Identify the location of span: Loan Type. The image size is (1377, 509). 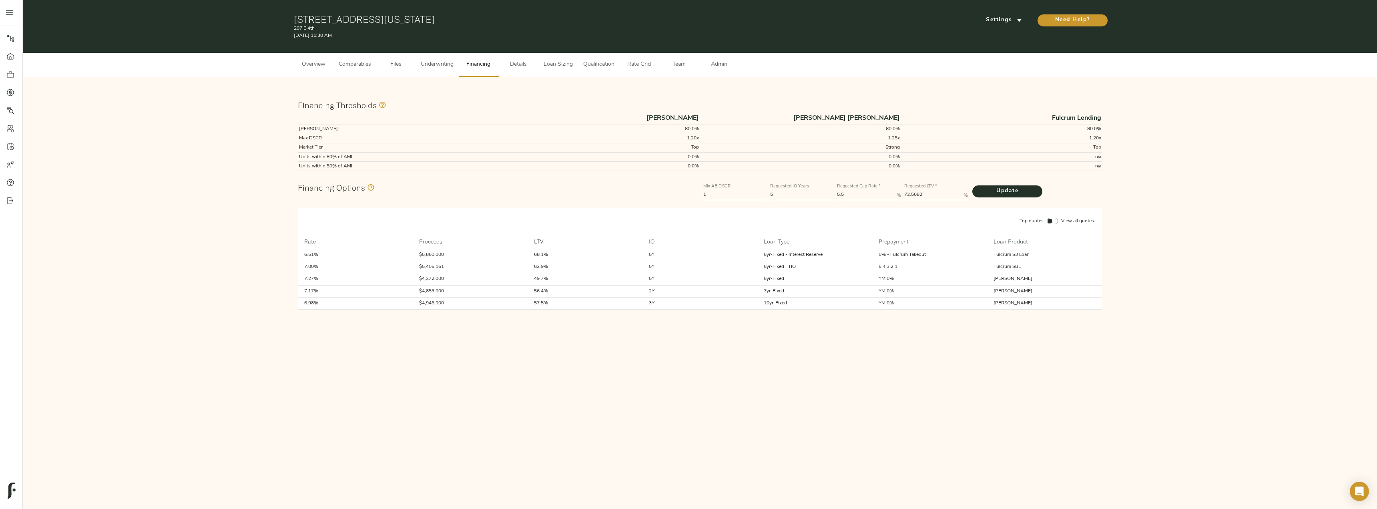
(782, 241).